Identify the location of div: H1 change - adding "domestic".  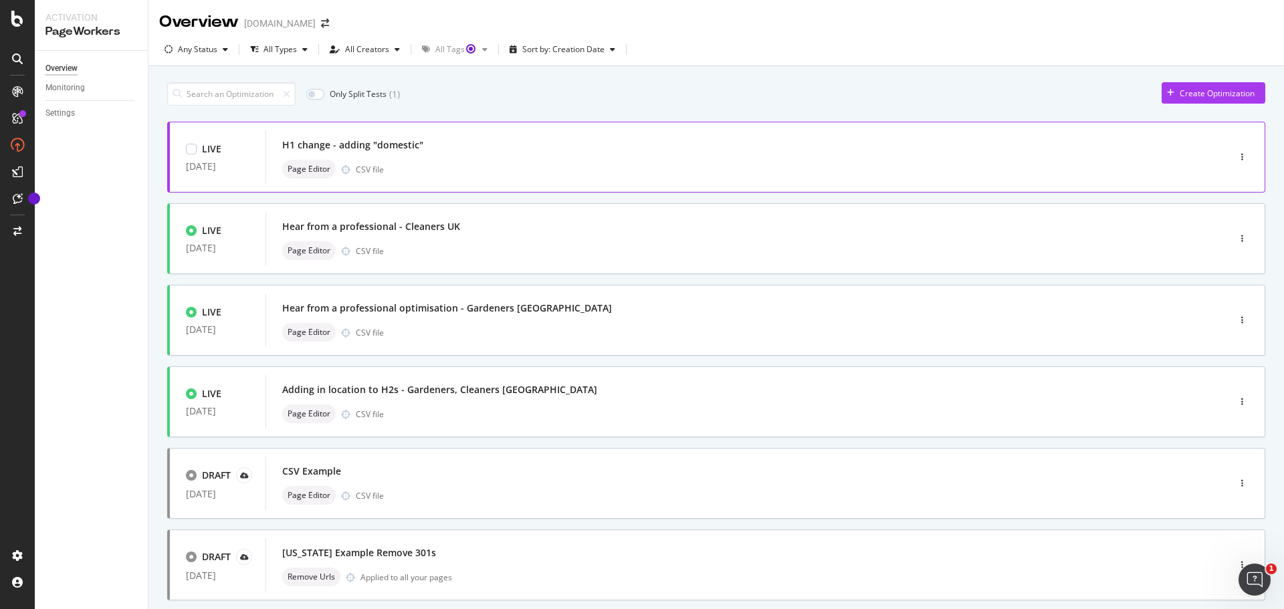
(352, 145).